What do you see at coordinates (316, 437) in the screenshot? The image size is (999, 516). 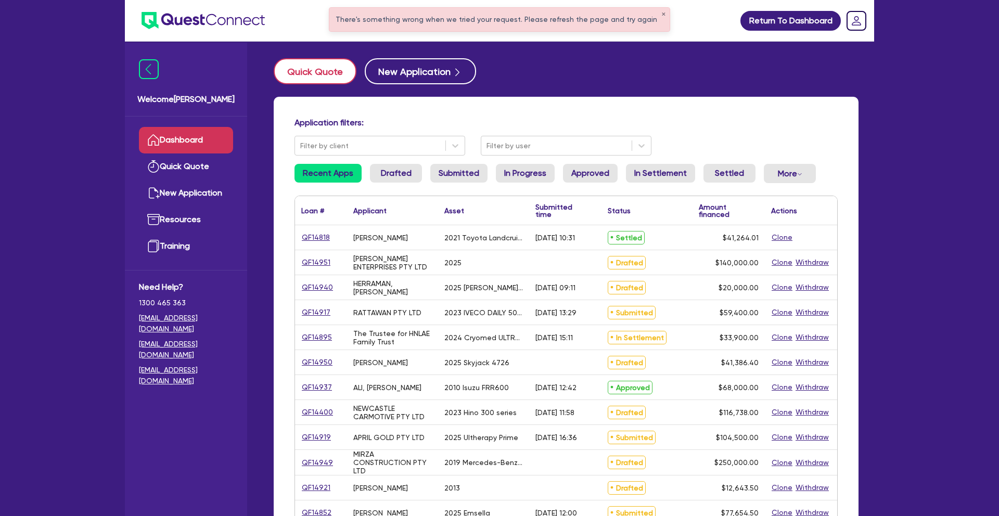 I see `a: QF14919` at bounding box center [316, 437].